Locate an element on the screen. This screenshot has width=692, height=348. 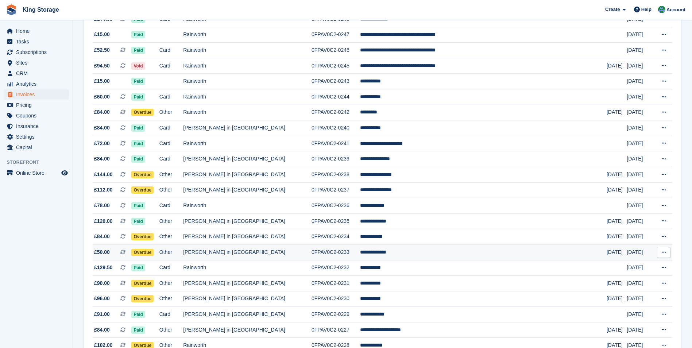
img: stora-icon-8386f47178a22dfd0bd8f6a31ec36ba5ce8667c1dd55bd0f319d3a0aa187defe.svg is located at coordinates (11, 10).